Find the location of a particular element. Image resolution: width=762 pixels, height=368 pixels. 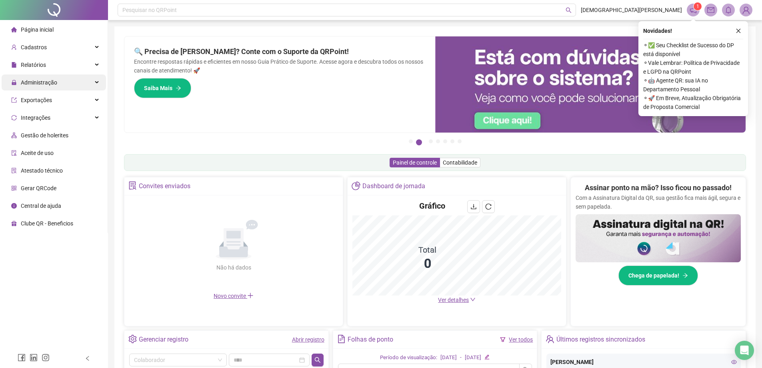

span: Saiba Mais is located at coordinates (158, 88).